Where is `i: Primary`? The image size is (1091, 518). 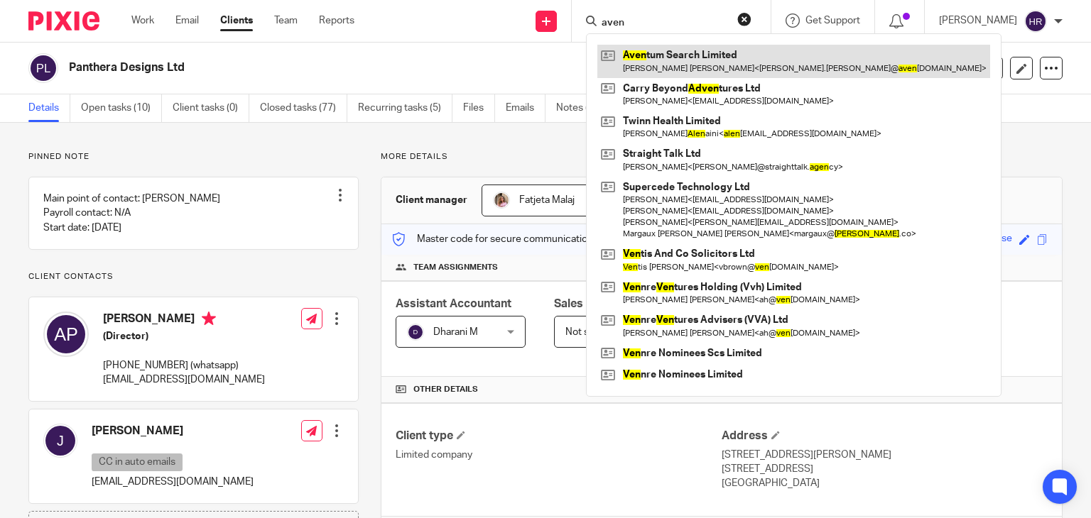
i: Primary is located at coordinates (209, 319).